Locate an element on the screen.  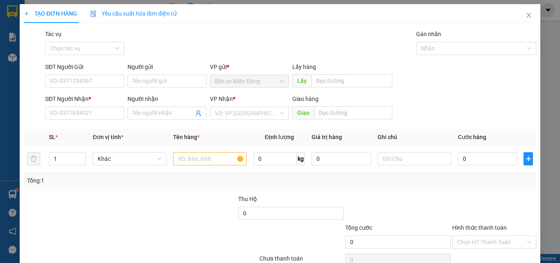
div: SĐT Người Gửi is located at coordinates (84, 67).